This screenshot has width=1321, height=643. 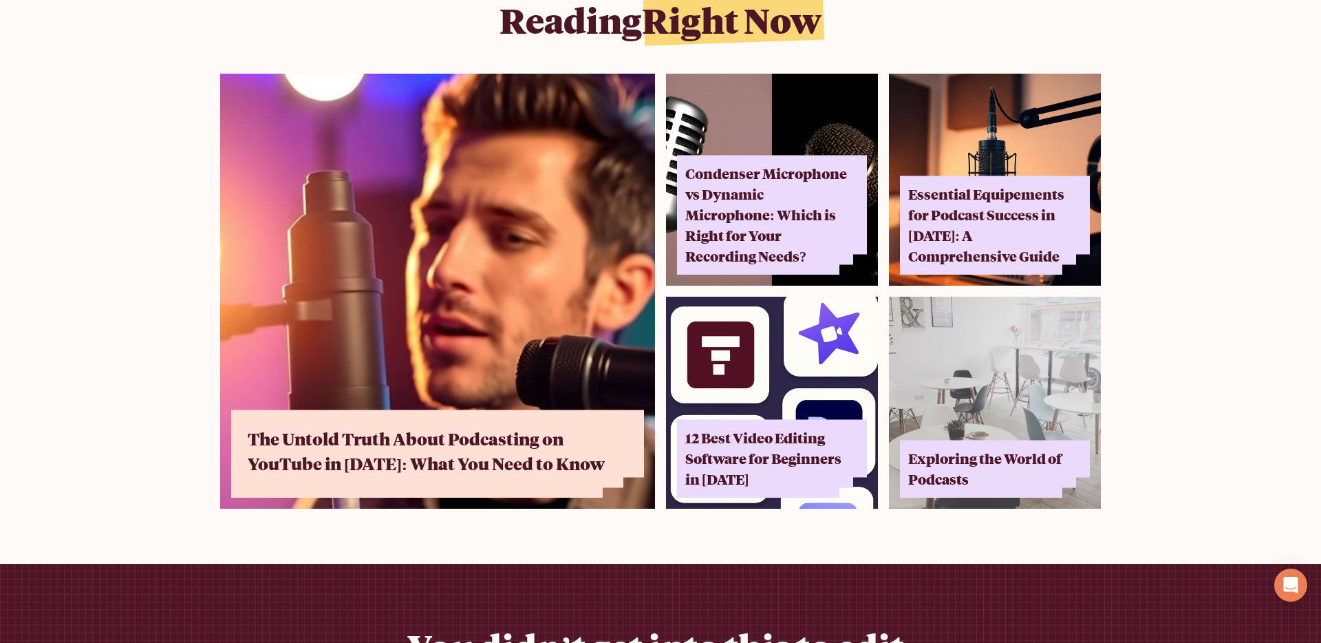 I want to click on img: Essential Equipements for Podcast Success in 2025: A Comprehensive Guide, so click(x=995, y=180).